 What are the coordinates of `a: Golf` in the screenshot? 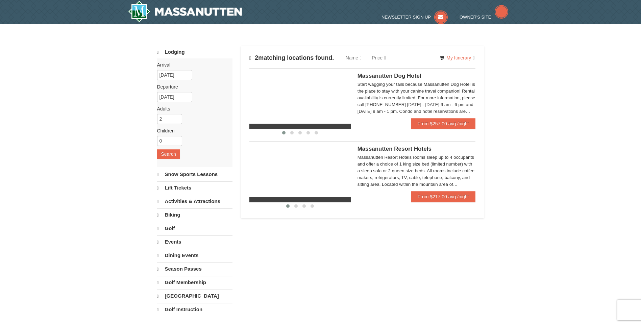 It's located at (195, 229).